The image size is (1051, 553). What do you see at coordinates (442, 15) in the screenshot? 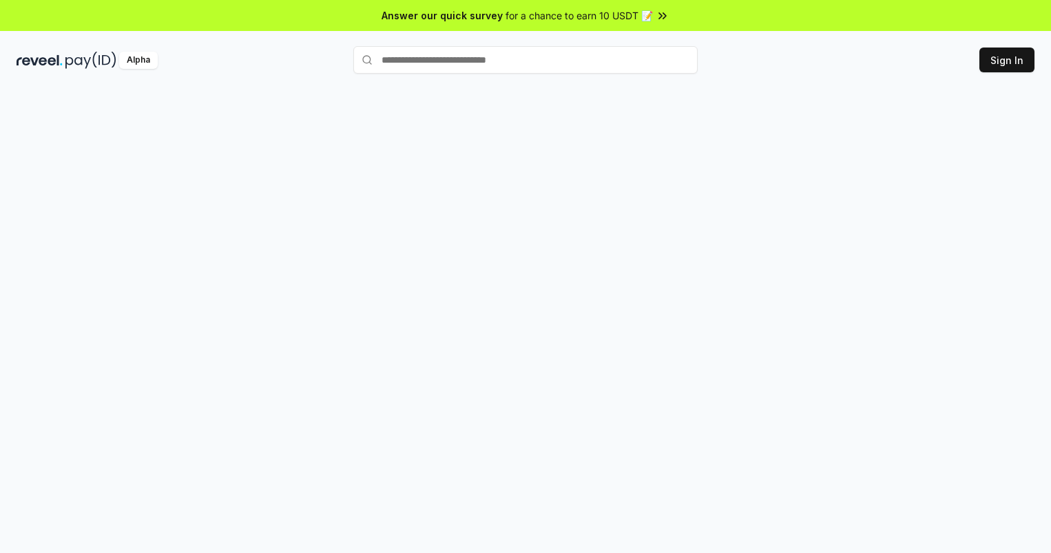
I see `span: Answer our quick survey` at bounding box center [442, 15].